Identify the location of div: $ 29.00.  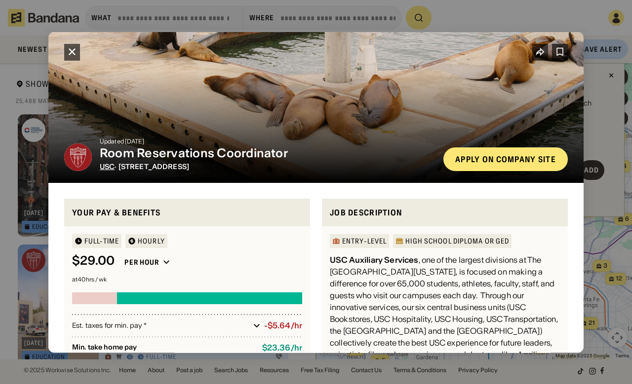
(93, 261).